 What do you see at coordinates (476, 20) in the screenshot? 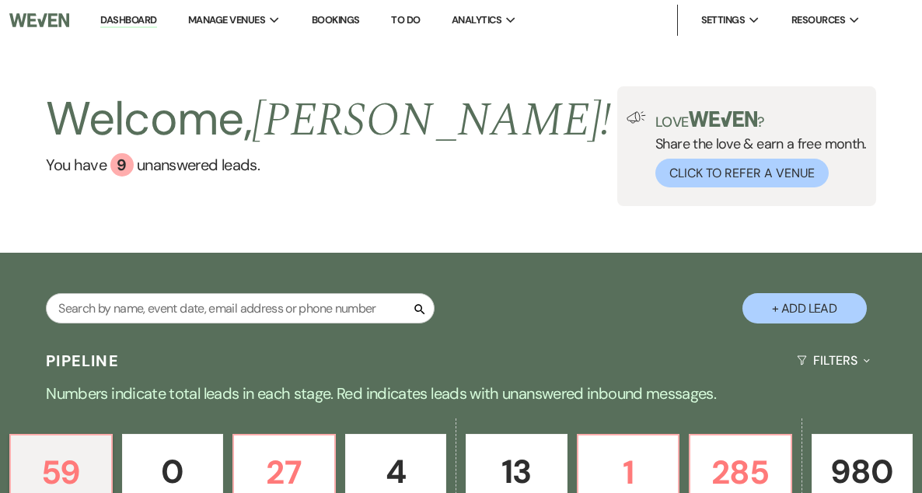
I see `span: Analytics` at bounding box center [476, 20].